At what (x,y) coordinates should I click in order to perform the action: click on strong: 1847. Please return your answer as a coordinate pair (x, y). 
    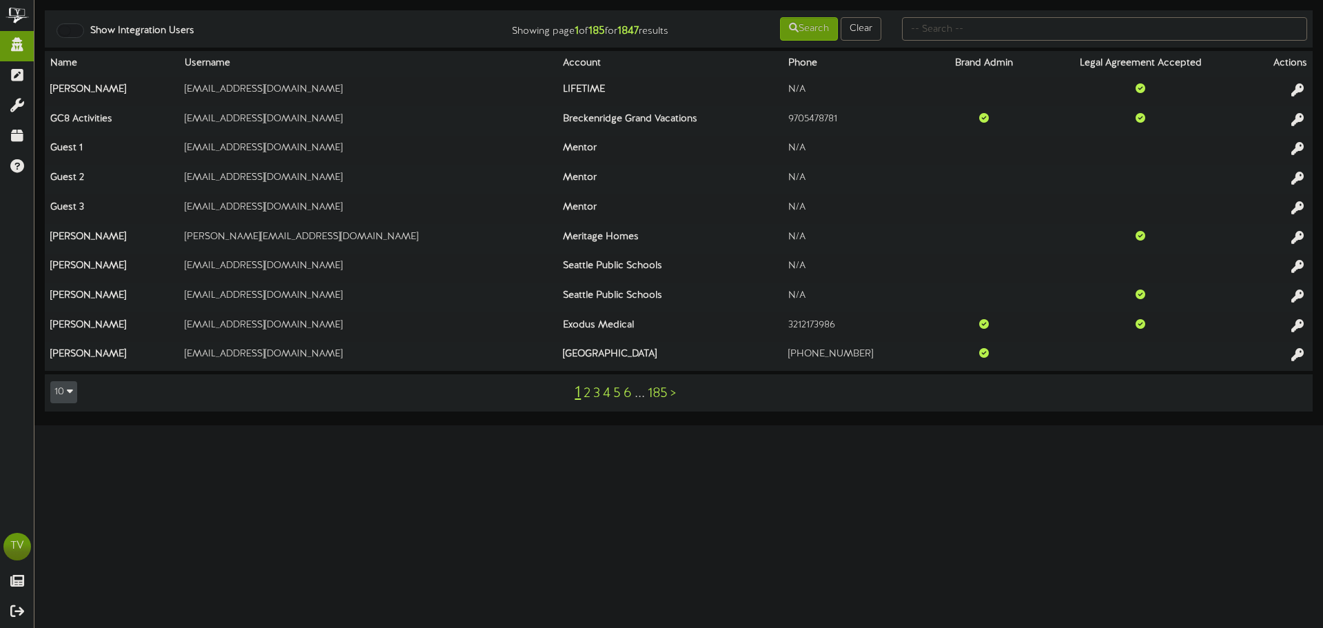
    Looking at the image, I should click on (628, 31).